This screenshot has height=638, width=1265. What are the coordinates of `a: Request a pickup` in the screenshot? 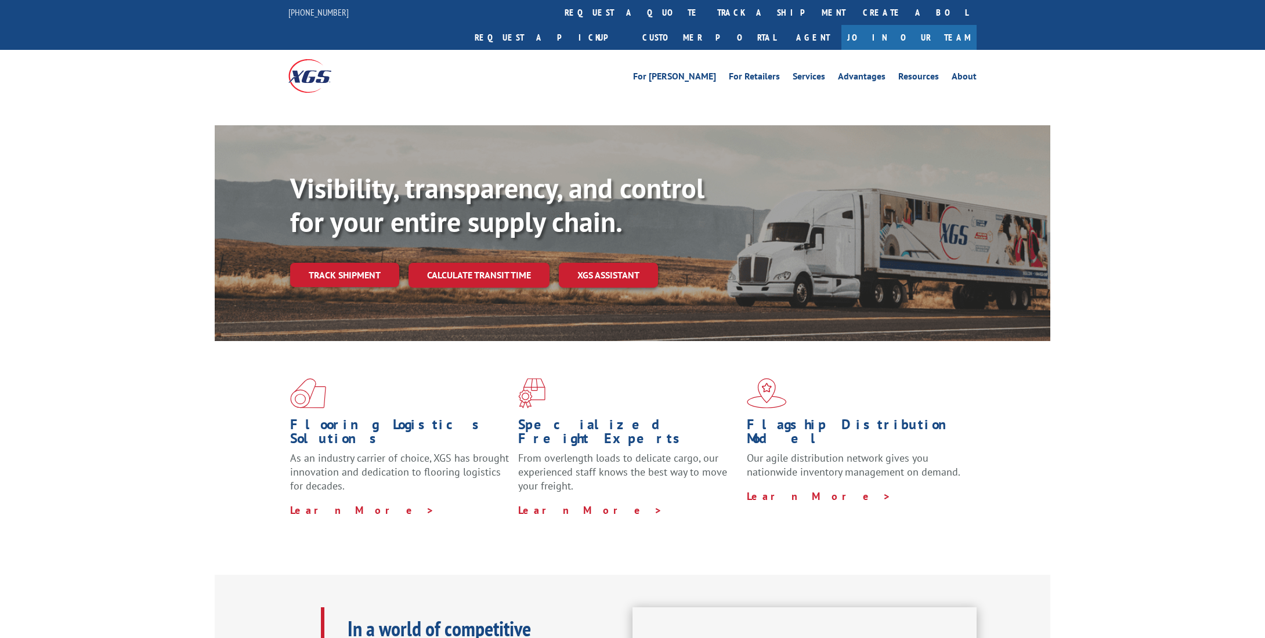 It's located at (550, 37).